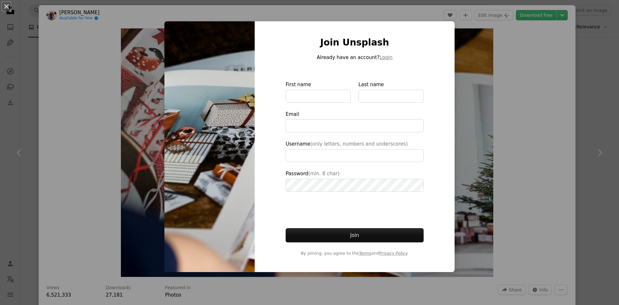 Image resolution: width=619 pixels, height=305 pixels. What do you see at coordinates (391, 96) in the screenshot?
I see `input: Last name` at bounding box center [391, 96].